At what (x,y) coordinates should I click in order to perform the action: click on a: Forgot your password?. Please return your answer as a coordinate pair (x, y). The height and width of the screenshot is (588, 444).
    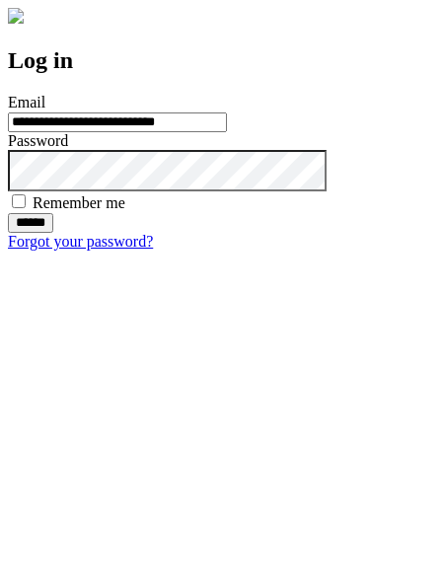
    Looking at the image, I should click on (80, 241).